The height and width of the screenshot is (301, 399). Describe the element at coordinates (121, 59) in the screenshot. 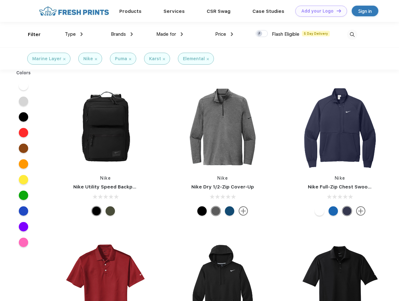

I see `div: Puma` at that location.